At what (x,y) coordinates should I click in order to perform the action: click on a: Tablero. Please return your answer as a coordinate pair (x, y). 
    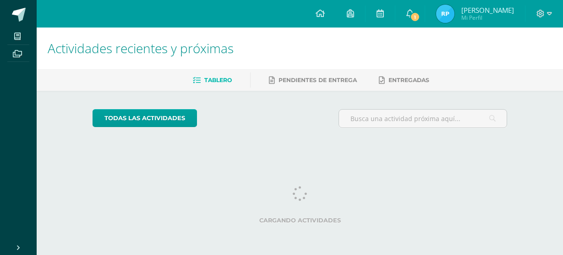
    Looking at the image, I should click on (212, 80).